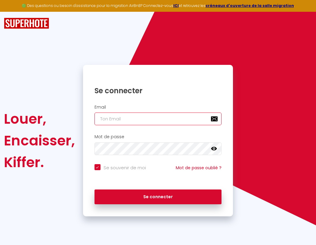  What do you see at coordinates (158, 119) in the screenshot?
I see `input: Ton Email` at bounding box center [158, 119].